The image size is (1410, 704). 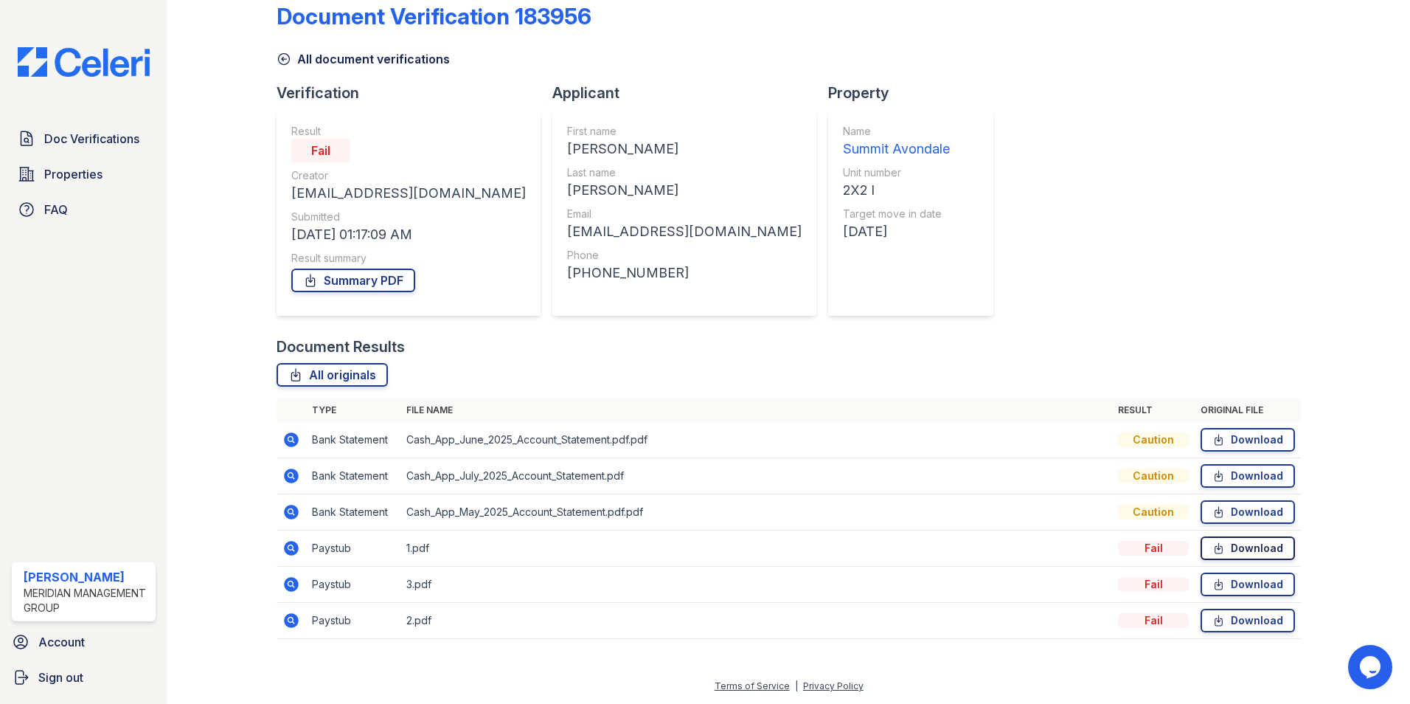 What do you see at coordinates (756, 440) in the screenshot?
I see `td: Cash_App_June_2025_Account_Statement.pdf.pdf` at bounding box center [756, 440].